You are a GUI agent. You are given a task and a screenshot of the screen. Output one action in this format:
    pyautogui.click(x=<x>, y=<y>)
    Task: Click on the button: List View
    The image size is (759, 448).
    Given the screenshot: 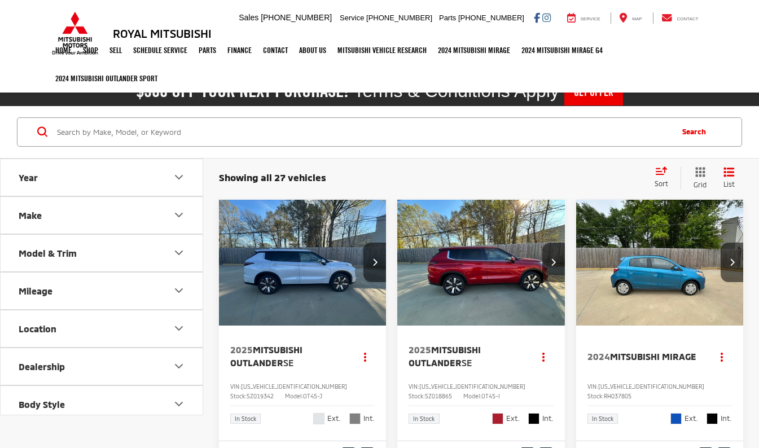 What is the action you would take?
    pyautogui.click(x=729, y=178)
    